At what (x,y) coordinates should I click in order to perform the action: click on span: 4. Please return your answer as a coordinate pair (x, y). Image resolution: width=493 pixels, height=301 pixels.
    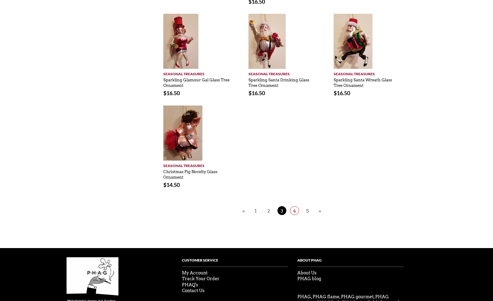
    Looking at the image, I should click on (295, 210).